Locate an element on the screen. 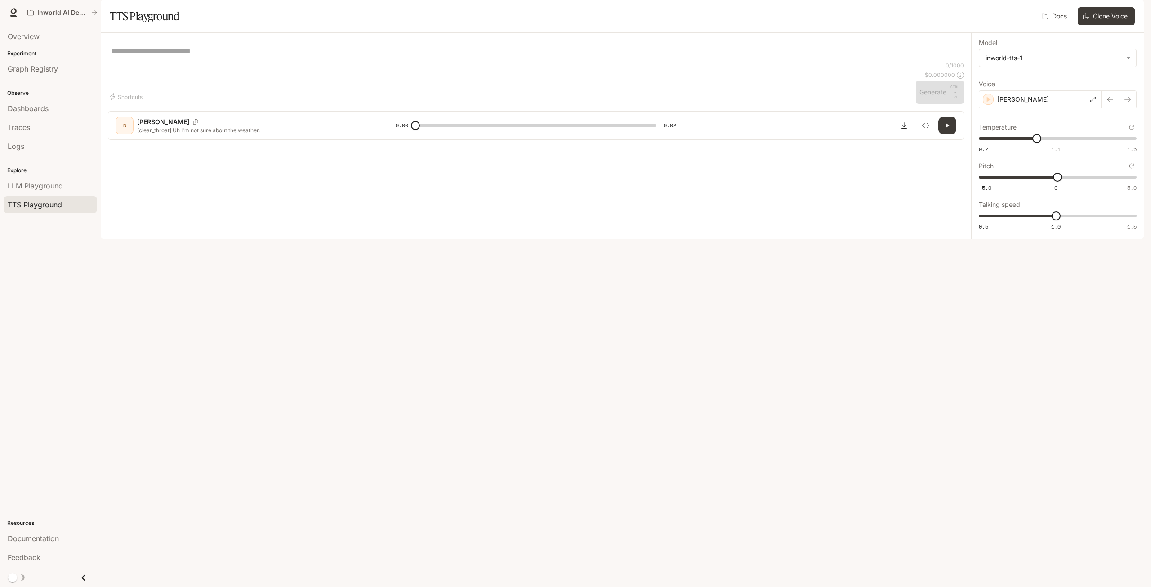 Image resolution: width=1151 pixels, height=587 pixels. p: Voice is located at coordinates (987, 84).